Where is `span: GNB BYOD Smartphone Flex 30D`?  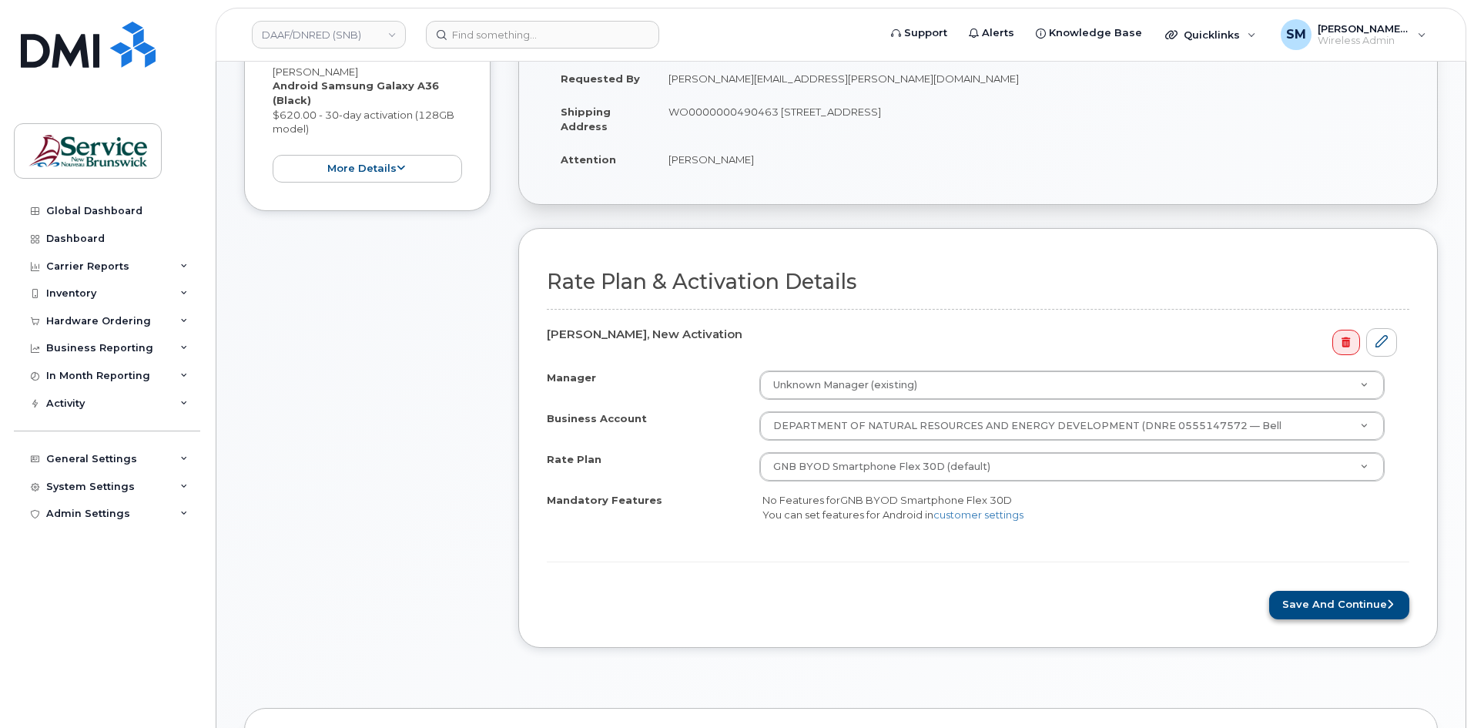
span: GNB BYOD Smartphone Flex 30D is located at coordinates (925, 500).